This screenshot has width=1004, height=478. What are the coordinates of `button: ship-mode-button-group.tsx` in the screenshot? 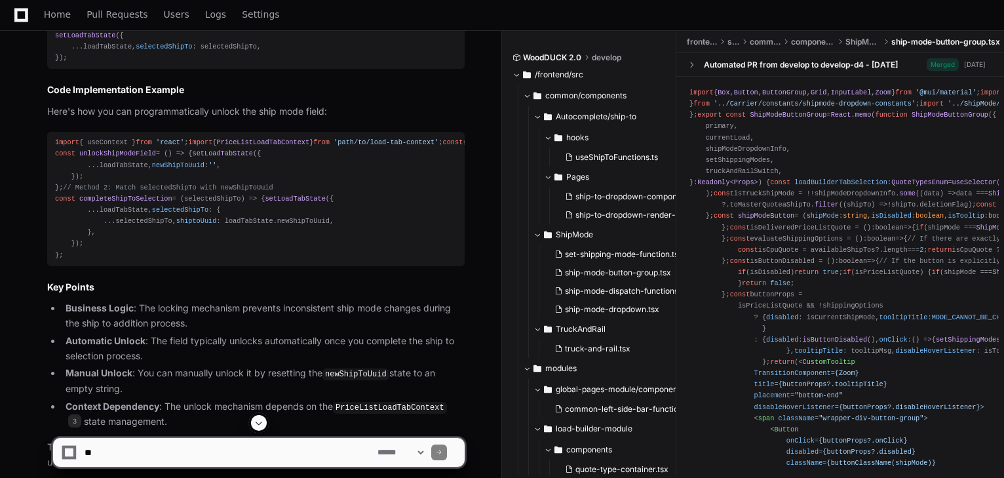 It's located at (618, 273).